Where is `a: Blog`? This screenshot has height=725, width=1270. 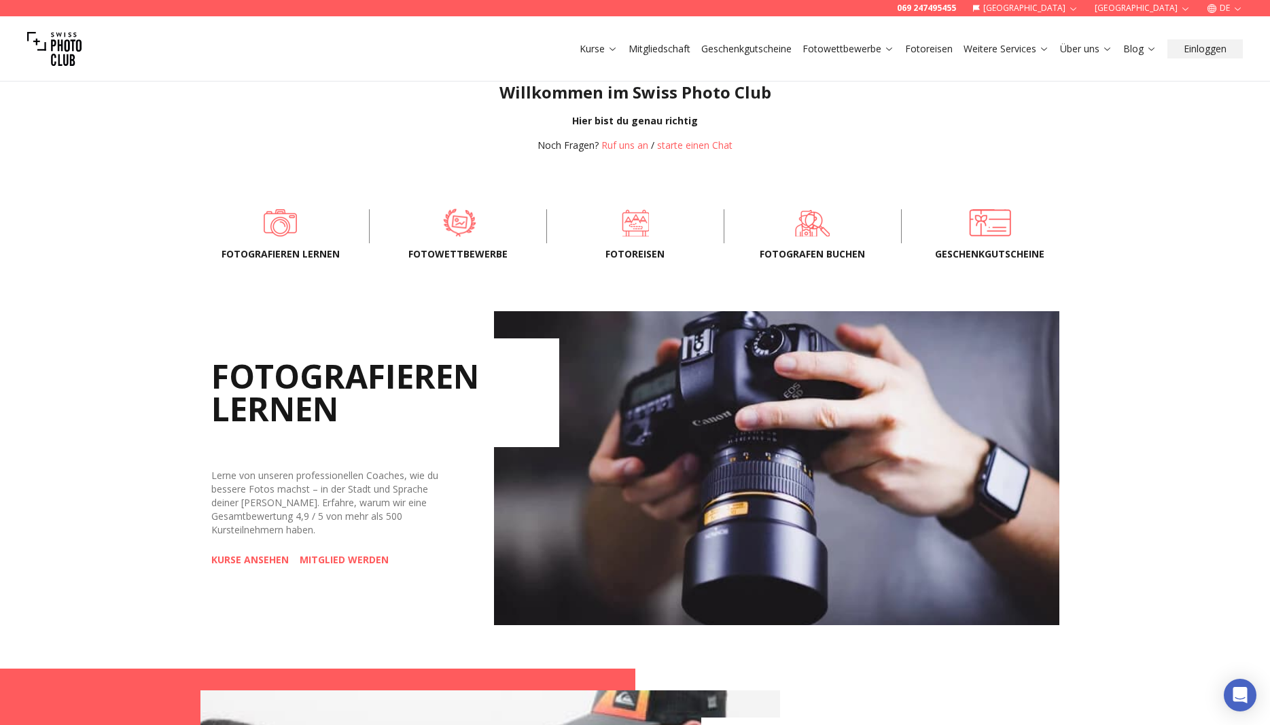 a: Blog is located at coordinates (1139, 49).